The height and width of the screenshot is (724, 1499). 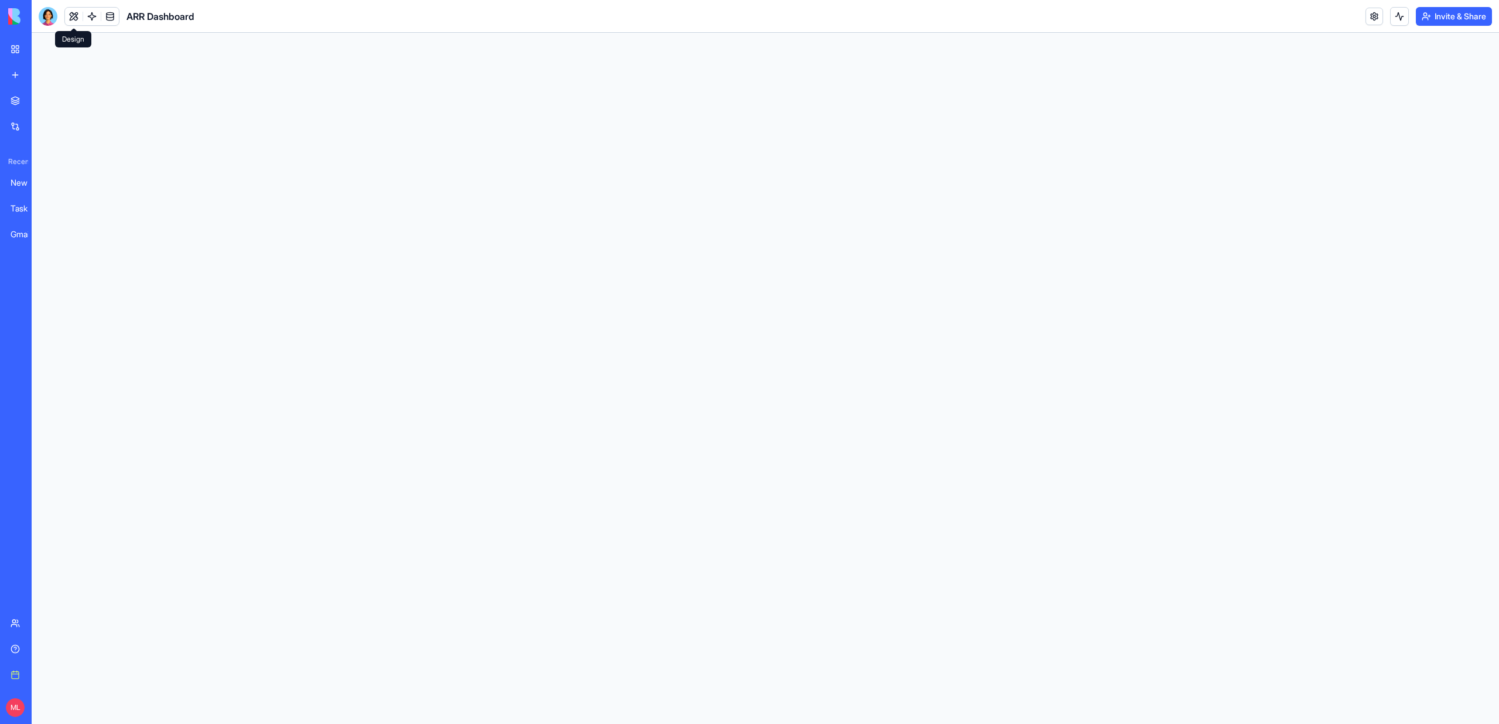 I want to click on span: ML, so click(x=15, y=707).